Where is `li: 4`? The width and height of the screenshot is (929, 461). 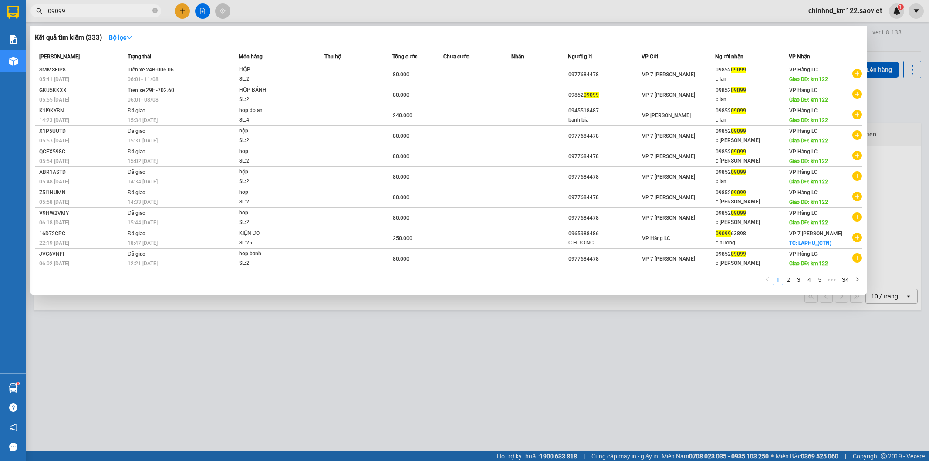
li: 4 is located at coordinates (810, 280).